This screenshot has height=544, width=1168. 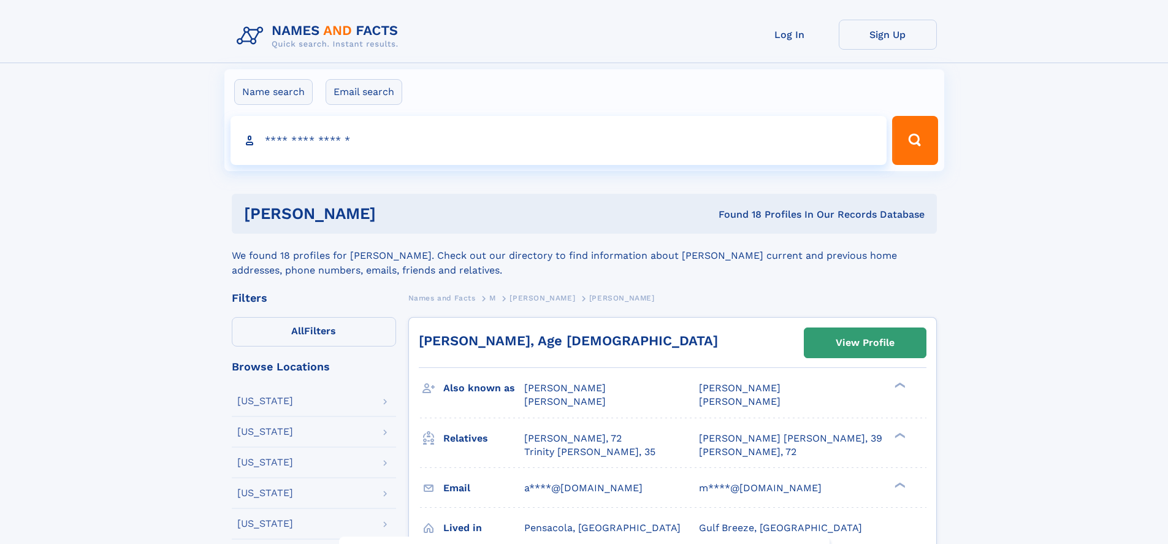 I want to click on label: Filters, so click(x=314, y=332).